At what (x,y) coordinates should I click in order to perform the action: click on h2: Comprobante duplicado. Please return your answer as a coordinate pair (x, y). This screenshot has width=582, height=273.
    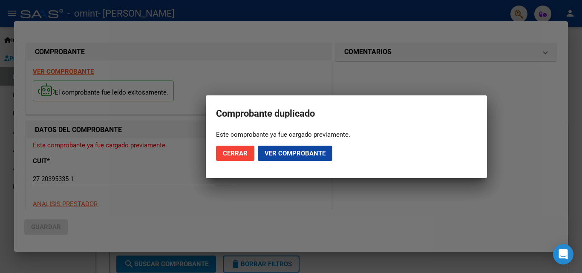
    Looking at the image, I should click on (346, 114).